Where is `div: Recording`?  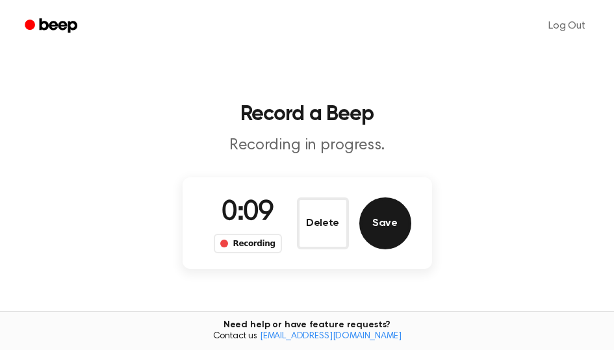 div: Recording is located at coordinates (248, 244).